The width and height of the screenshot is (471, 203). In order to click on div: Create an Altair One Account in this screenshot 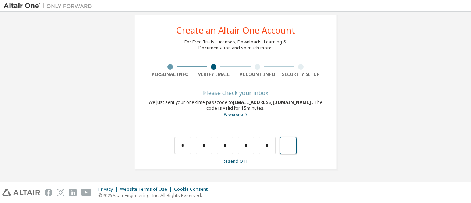, I will do `click(236, 30)`.